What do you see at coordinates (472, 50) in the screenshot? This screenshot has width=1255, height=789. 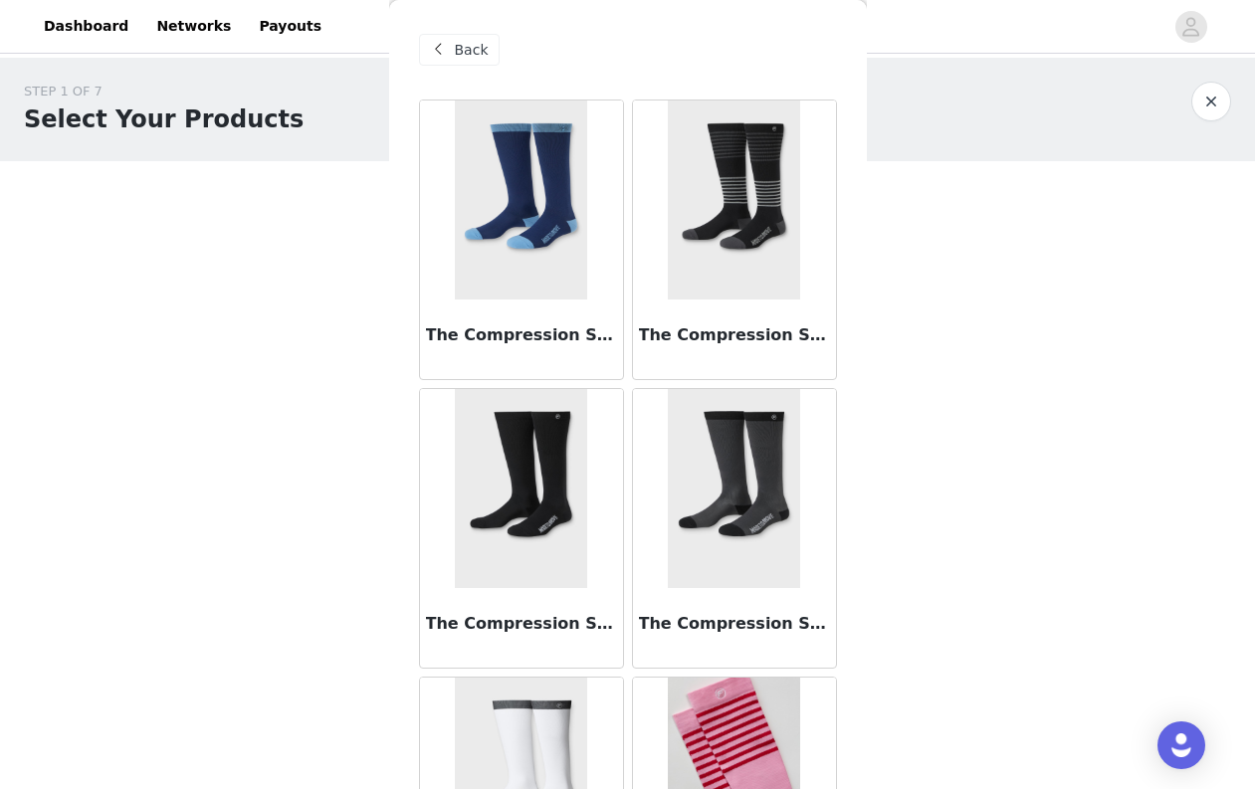 I see `span: Back` at bounding box center [472, 50].